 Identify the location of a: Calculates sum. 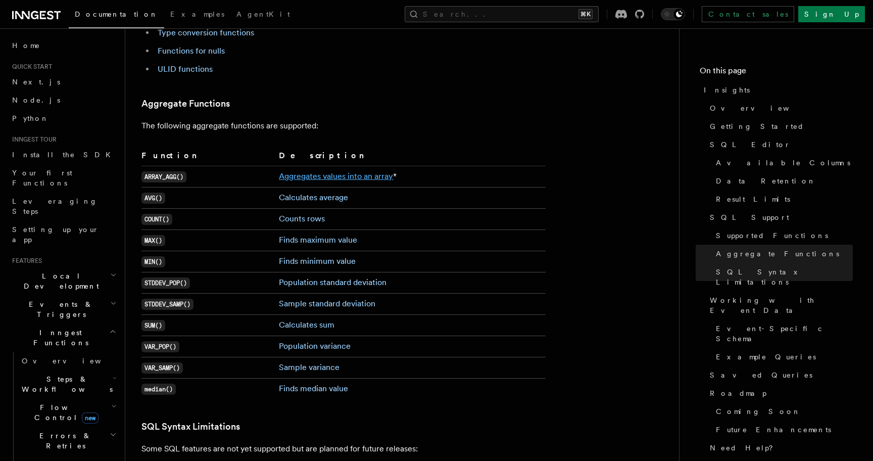
(307, 324).